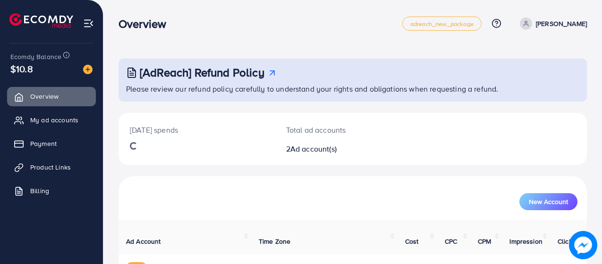 The height and width of the screenshot is (264, 602). I want to click on span: adreach_new_package, so click(442, 24).